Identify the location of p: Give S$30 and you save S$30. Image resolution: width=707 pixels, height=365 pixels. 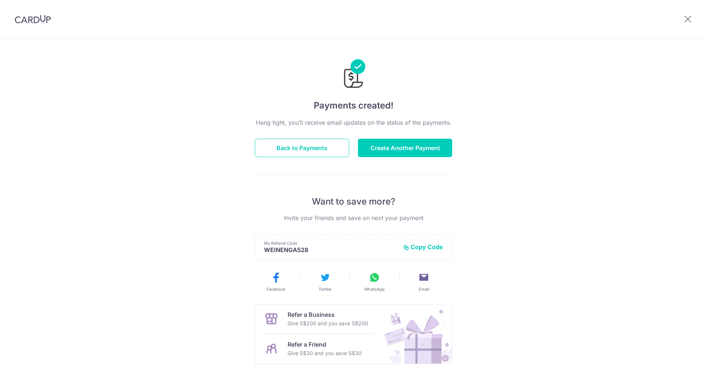
(324, 353).